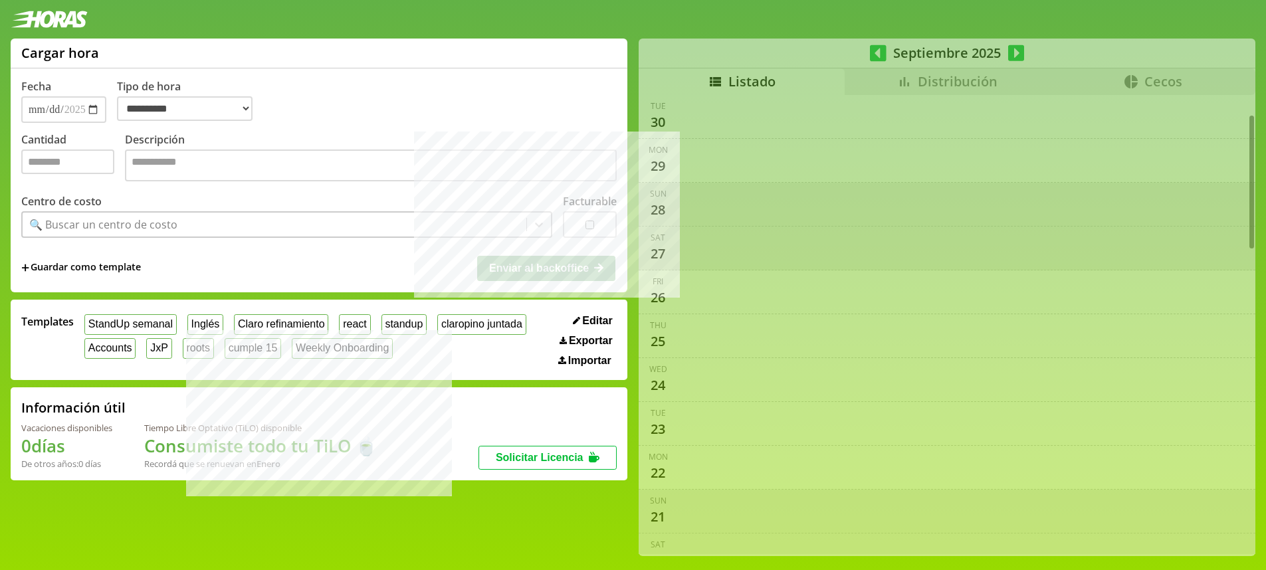  What do you see at coordinates (481, 324) in the screenshot?
I see `button: claropino juntada` at bounding box center [481, 324].